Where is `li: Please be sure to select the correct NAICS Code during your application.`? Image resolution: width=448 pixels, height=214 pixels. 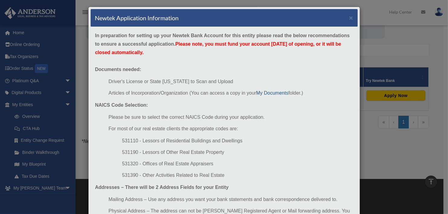
li: Please be sure to select the correct NAICS Code during your application. is located at coordinates (230, 117).